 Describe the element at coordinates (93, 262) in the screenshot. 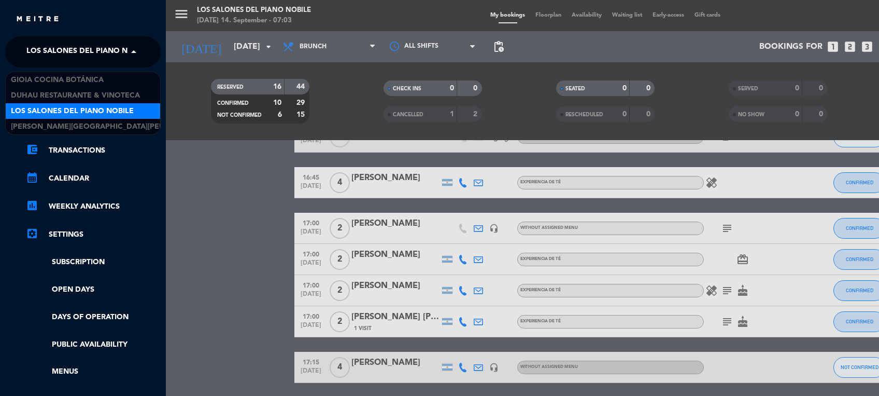

I see `a: Subscription` at that location.